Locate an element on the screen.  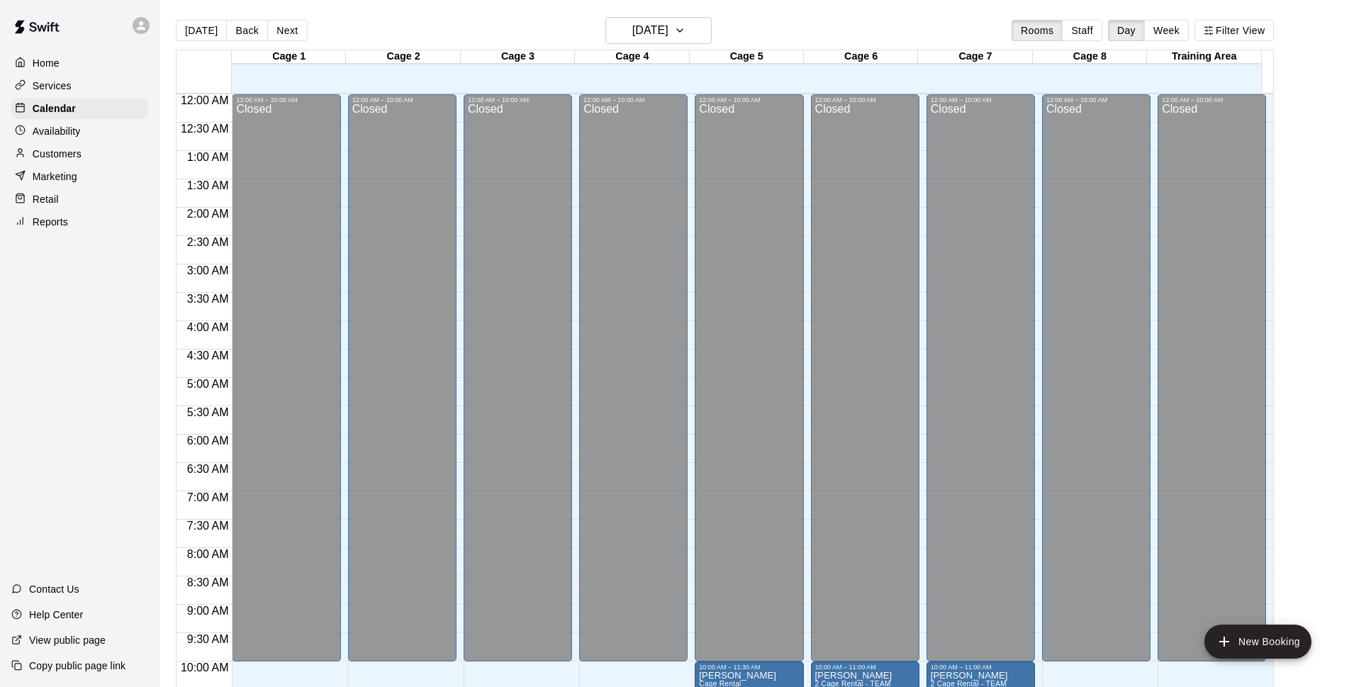
div: Services is located at coordinates (79, 86).